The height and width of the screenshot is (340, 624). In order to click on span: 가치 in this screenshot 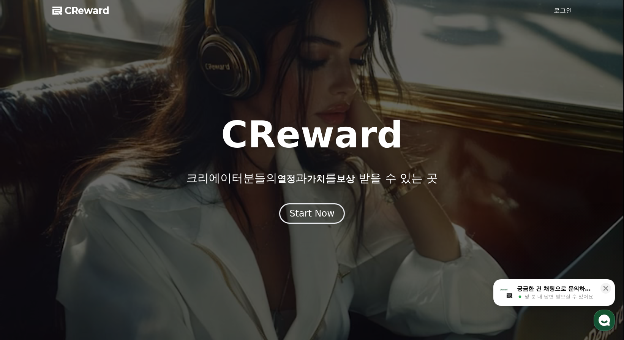, I will do `click(316, 179)`.